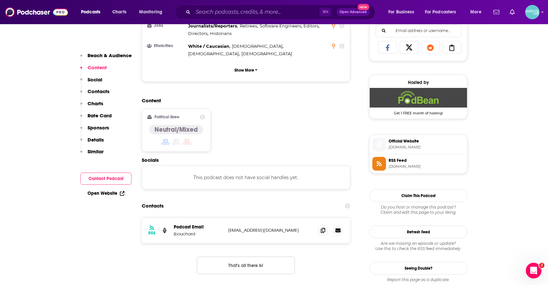 This screenshot has width=548, height=285. What do you see at coordinates (119, 12) in the screenshot?
I see `span: Charts` at bounding box center [119, 12].